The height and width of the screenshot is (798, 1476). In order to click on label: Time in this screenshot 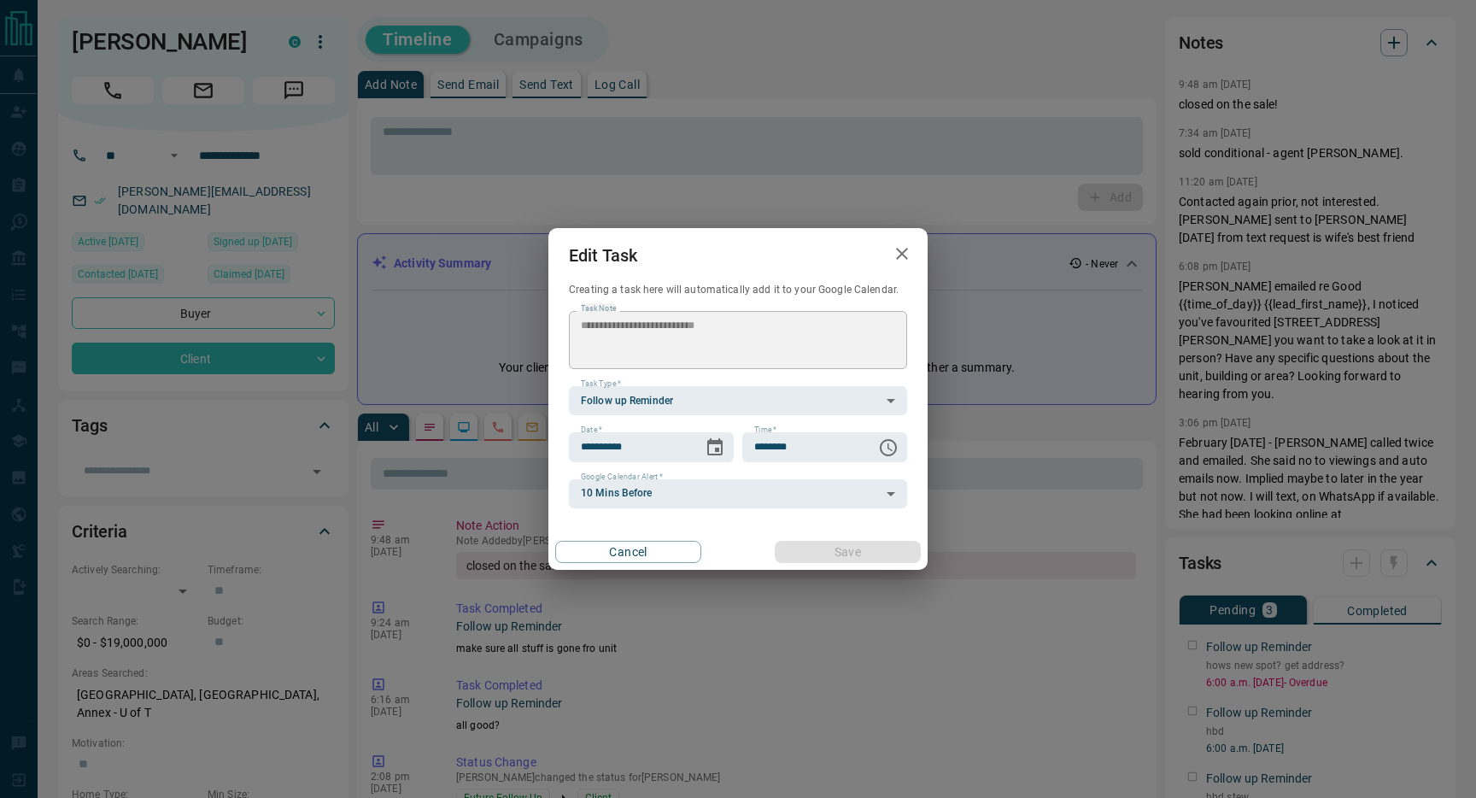, I will do `click(765, 430)`.